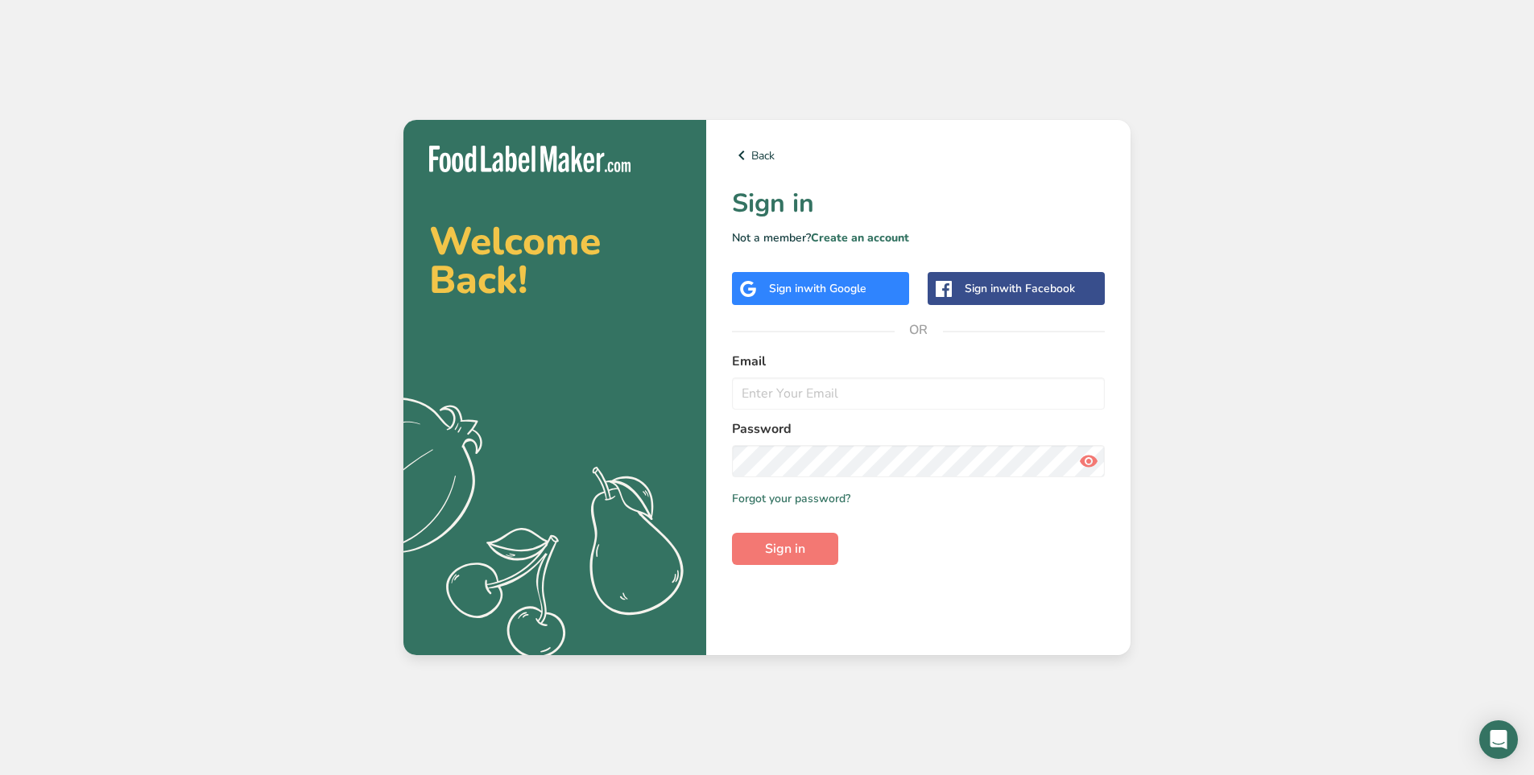  I want to click on a: Forgot your password?, so click(791, 498).